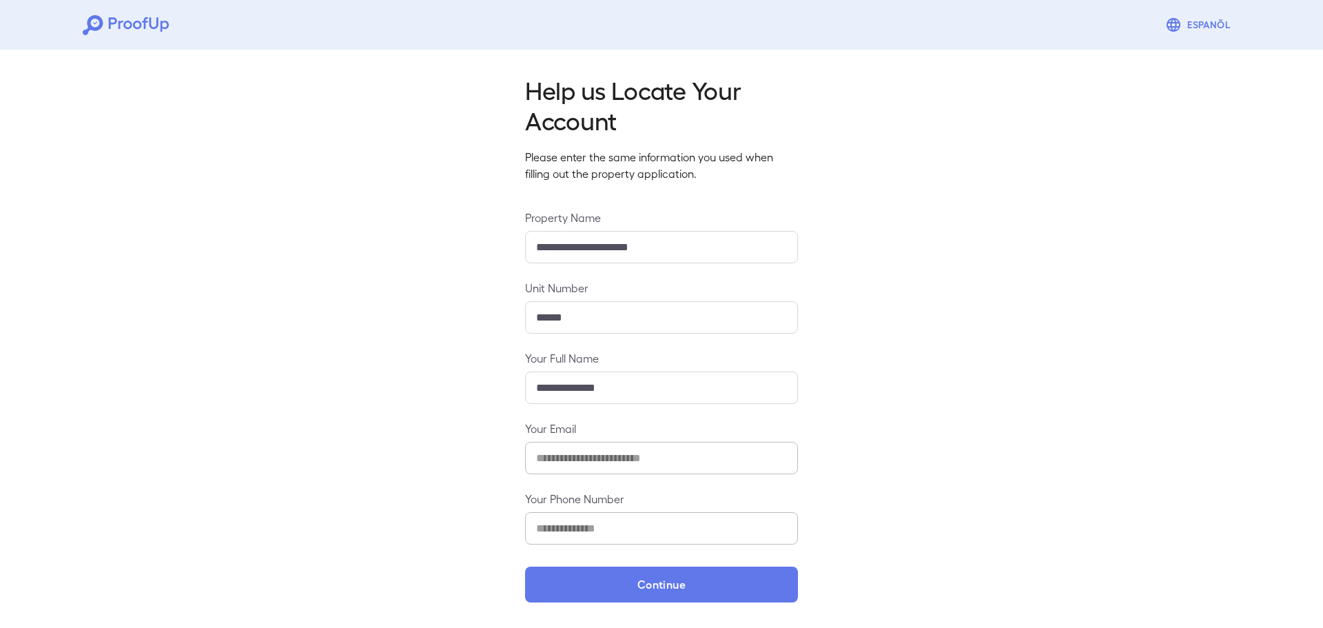  I want to click on label: Your Full Name, so click(662, 358).